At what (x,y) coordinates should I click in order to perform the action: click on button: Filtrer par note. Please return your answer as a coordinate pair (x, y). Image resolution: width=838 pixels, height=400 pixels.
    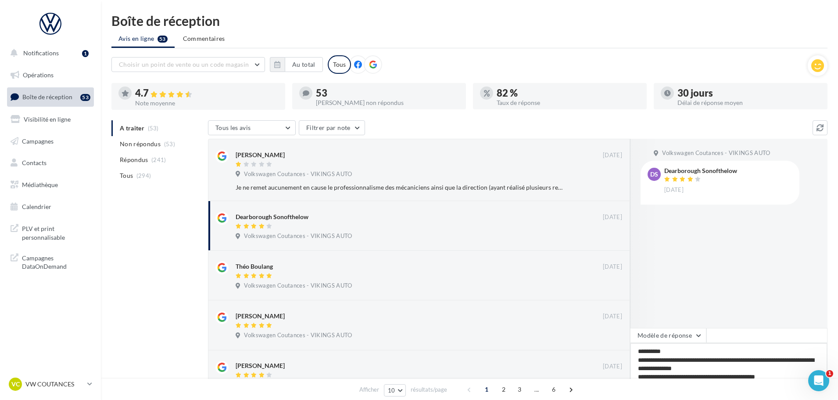
    Looking at the image, I should click on (332, 128).